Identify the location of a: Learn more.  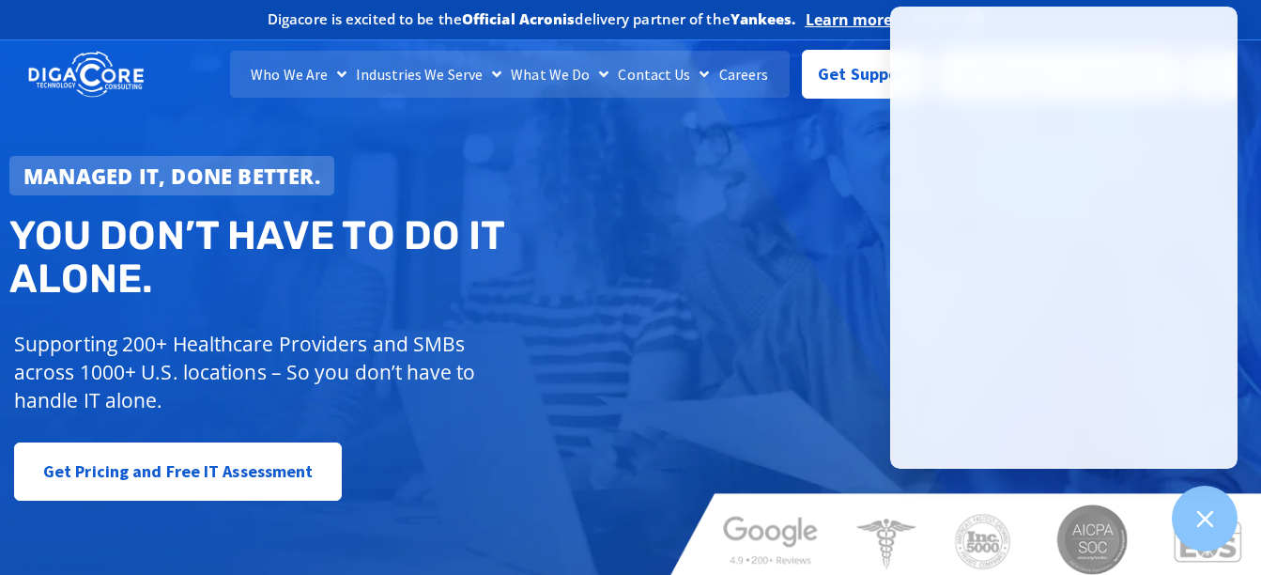
(849, 20).